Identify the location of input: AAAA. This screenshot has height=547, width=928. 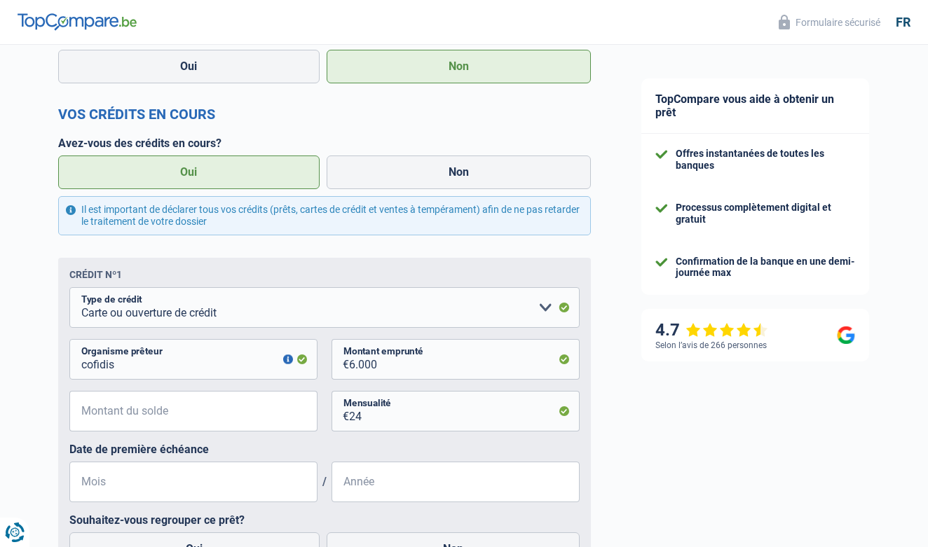
(455, 482).